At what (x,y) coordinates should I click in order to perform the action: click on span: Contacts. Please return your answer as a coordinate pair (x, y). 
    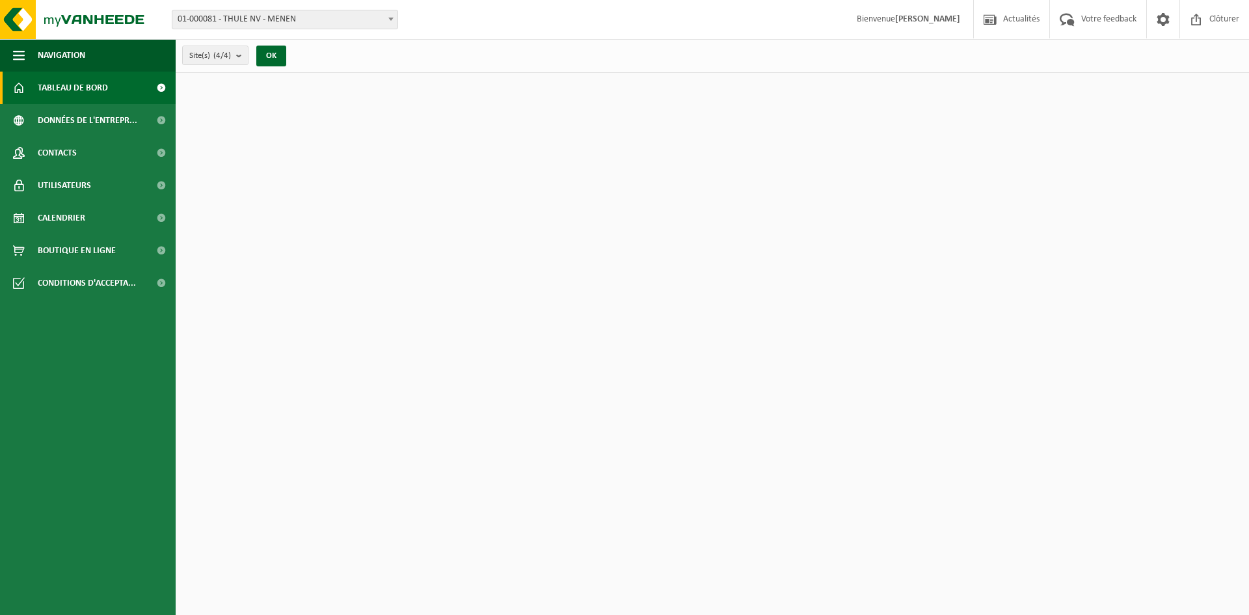
    Looking at the image, I should click on (57, 153).